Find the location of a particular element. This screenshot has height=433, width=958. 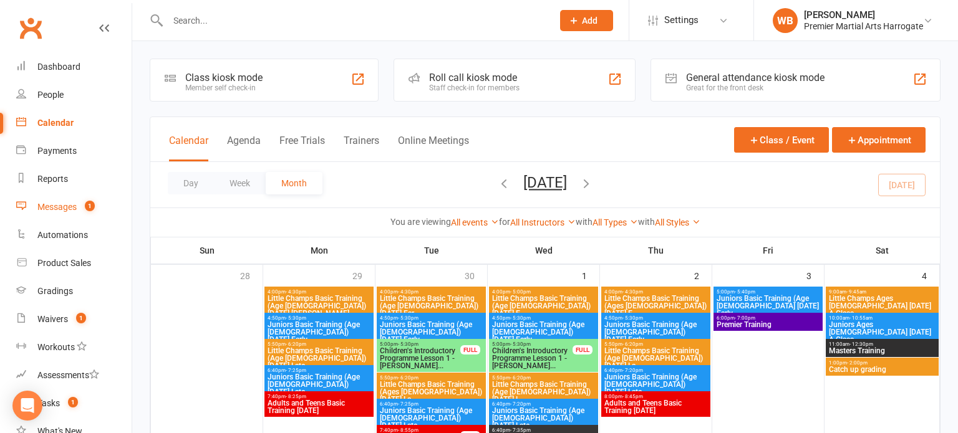

a: All Styles is located at coordinates (677, 223).